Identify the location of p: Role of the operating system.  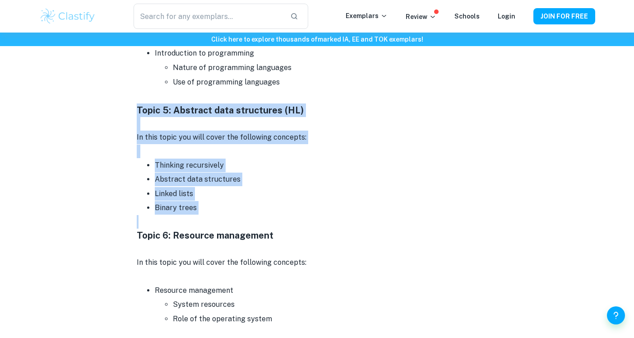
(335, 319).